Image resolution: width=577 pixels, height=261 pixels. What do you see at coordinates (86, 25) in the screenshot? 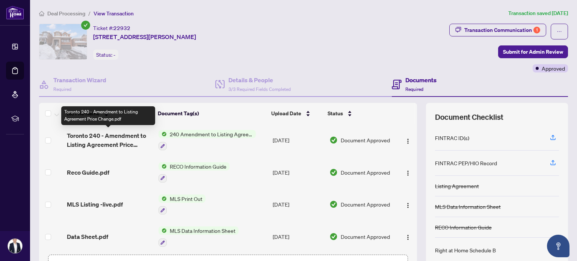
I see `span: check-circle` at bounding box center [86, 25].